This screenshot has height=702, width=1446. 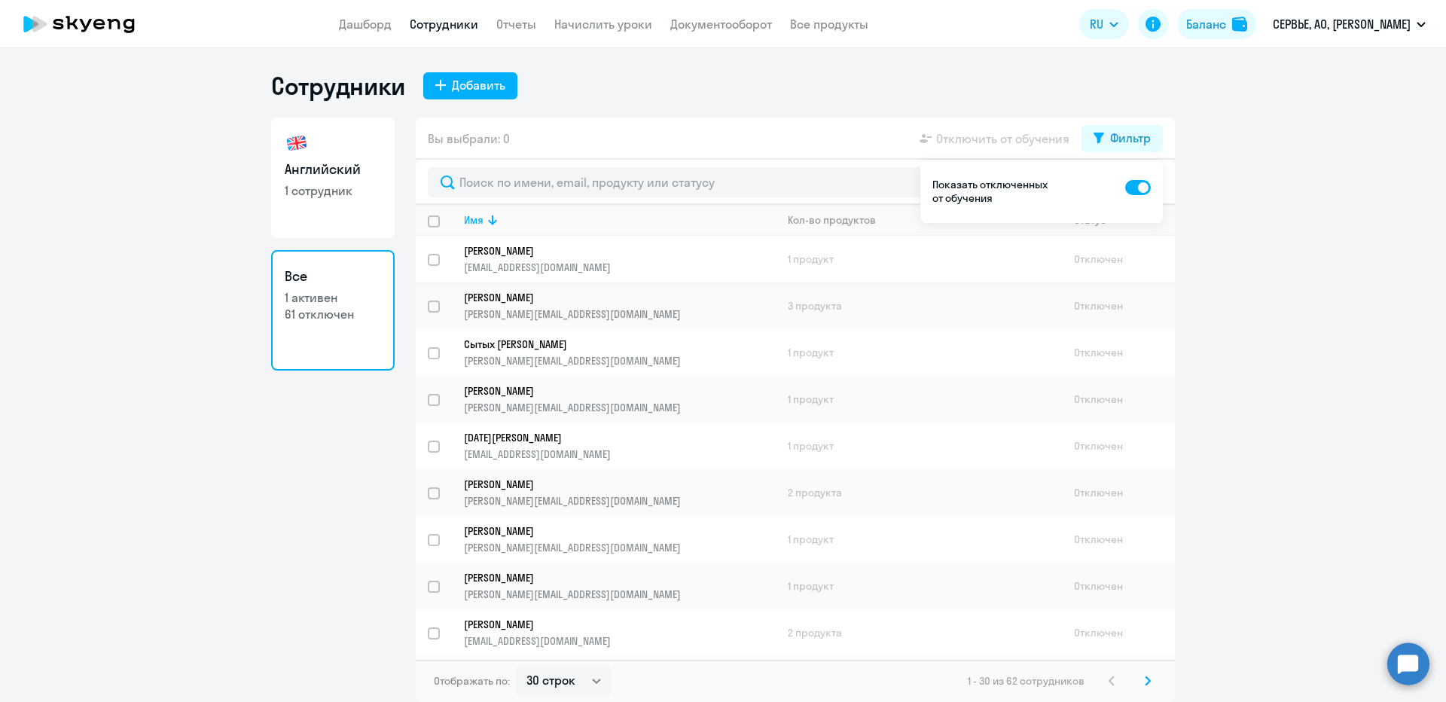 I want to click on a: Английский1 сотрудник, so click(x=333, y=178).